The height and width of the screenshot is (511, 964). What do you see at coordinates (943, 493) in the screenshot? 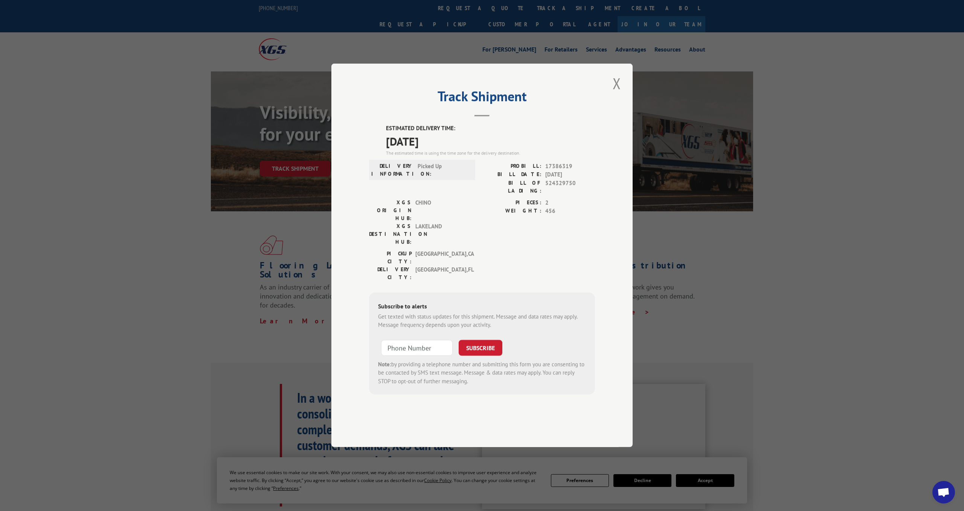
I see `a: Open chat` at bounding box center [943, 493].